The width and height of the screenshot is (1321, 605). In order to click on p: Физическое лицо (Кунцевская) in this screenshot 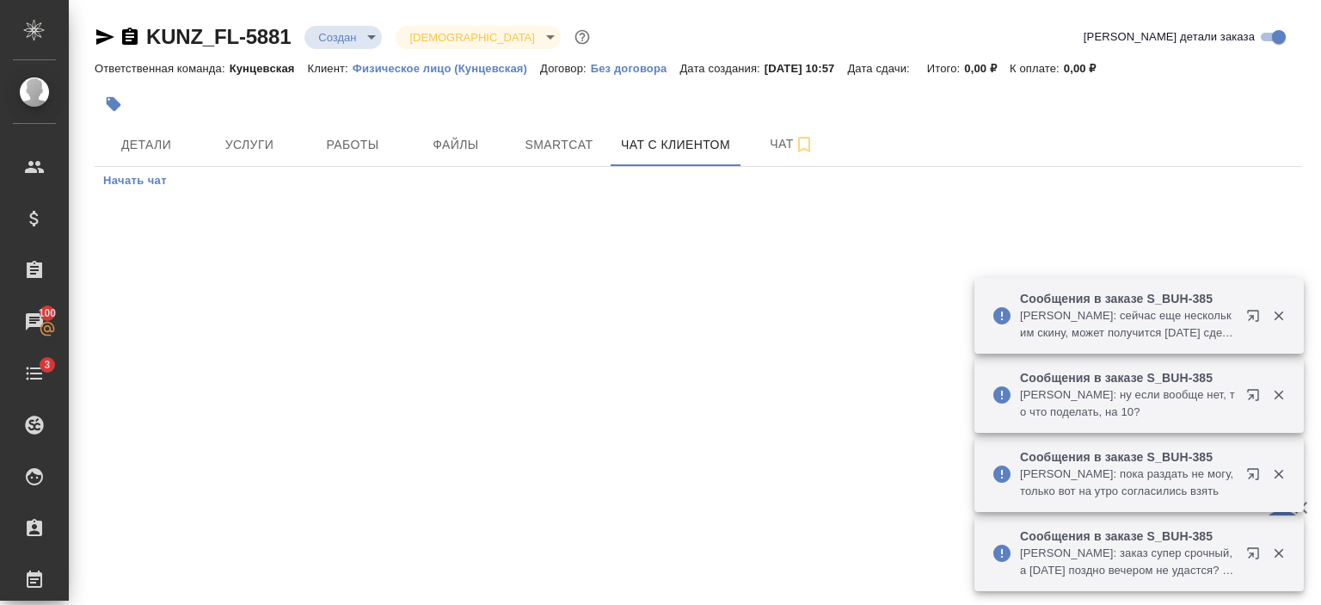, I will do `click(446, 68)`.